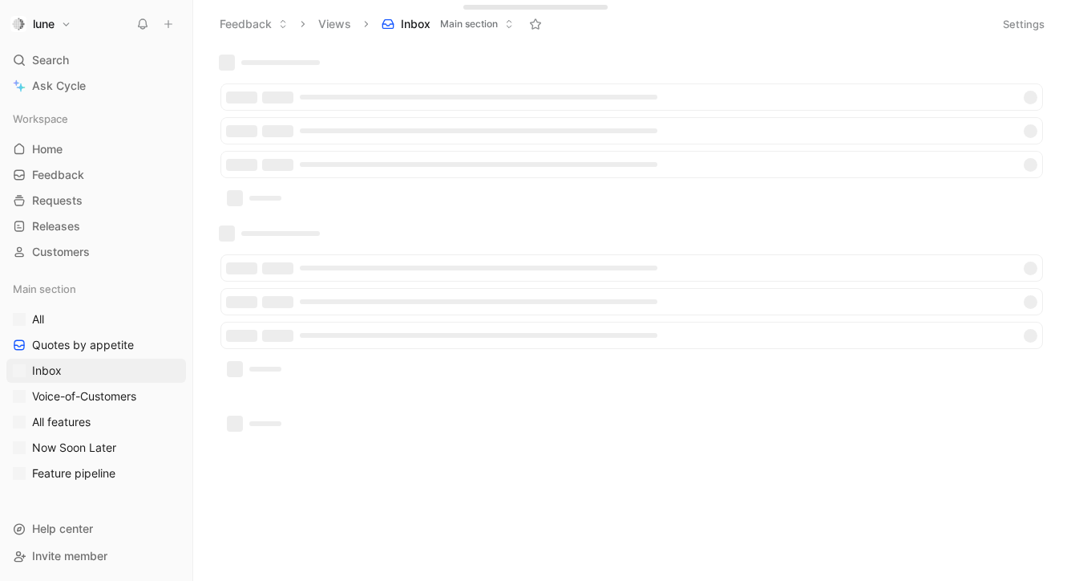 The image size is (1071, 581). Describe the element at coordinates (58, 175) in the screenshot. I see `span: Feedback` at that location.